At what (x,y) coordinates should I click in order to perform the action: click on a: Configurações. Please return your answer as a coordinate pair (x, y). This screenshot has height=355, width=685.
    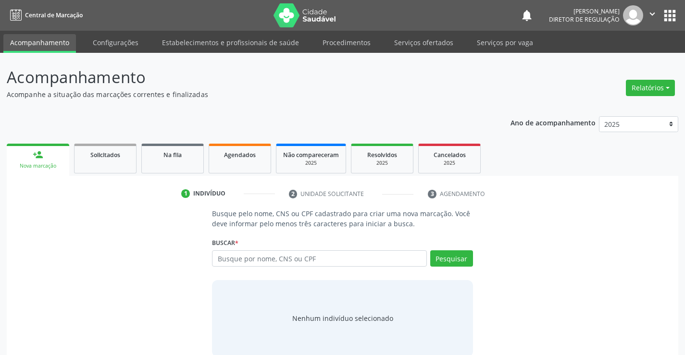
    Looking at the image, I should click on (115, 42).